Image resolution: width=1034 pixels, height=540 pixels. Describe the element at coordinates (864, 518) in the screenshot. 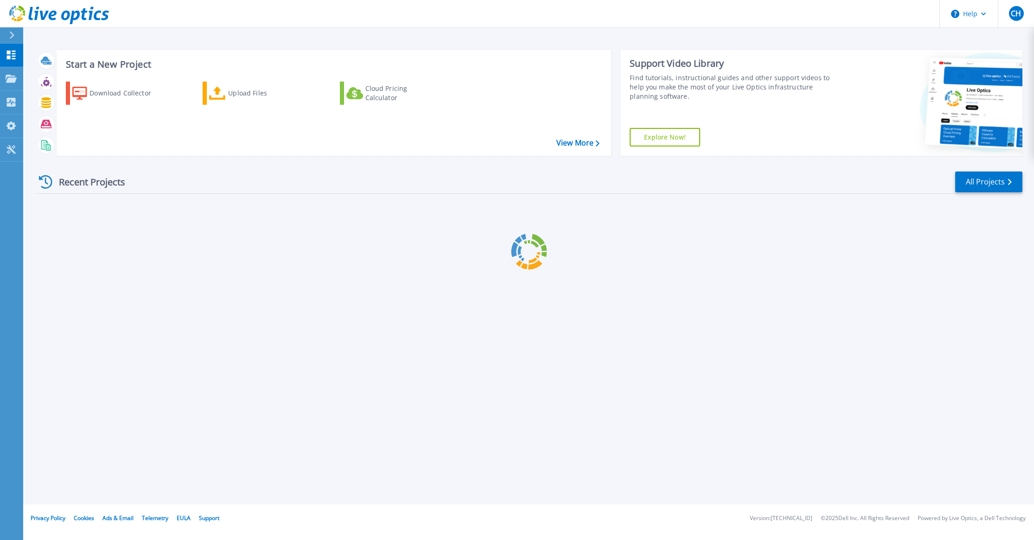

I see `li: © 2025 Dell Inc. All Rights Reserved` at that location.